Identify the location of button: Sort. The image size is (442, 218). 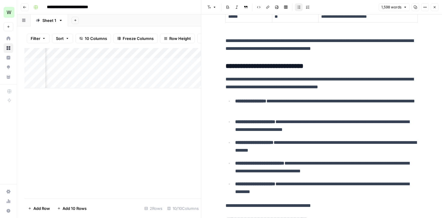
(62, 38).